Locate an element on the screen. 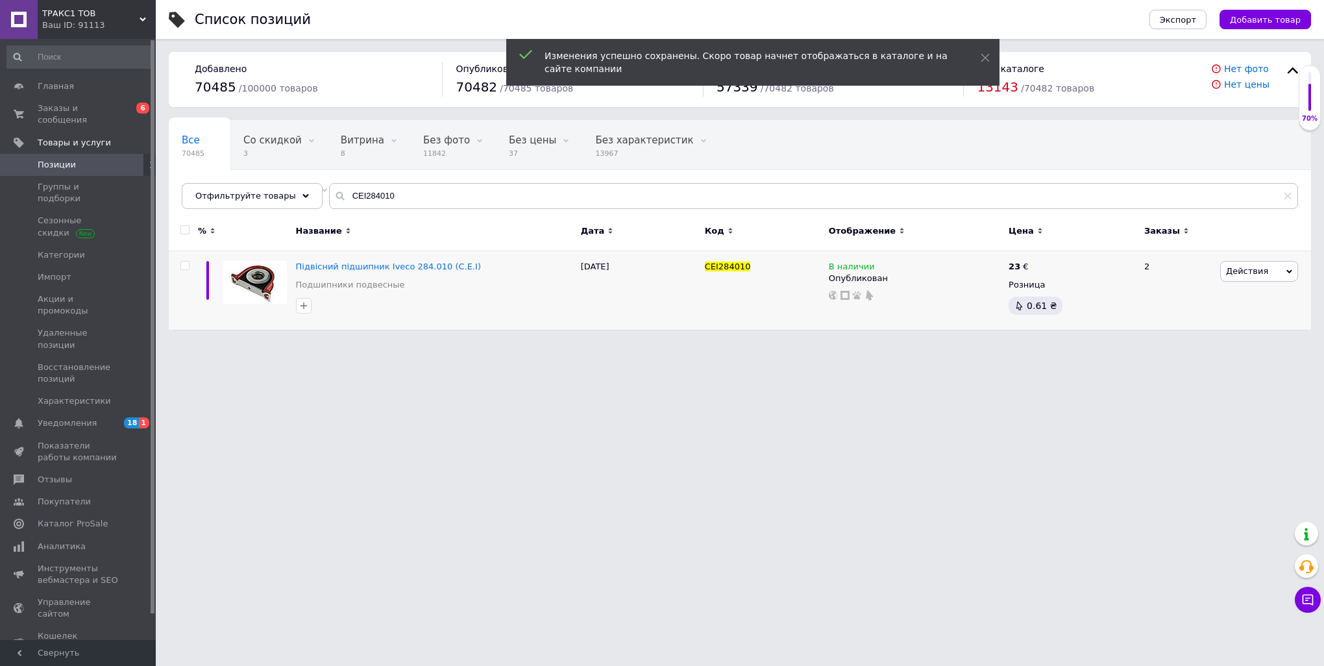  span: Витрина is located at coordinates (362, 140).